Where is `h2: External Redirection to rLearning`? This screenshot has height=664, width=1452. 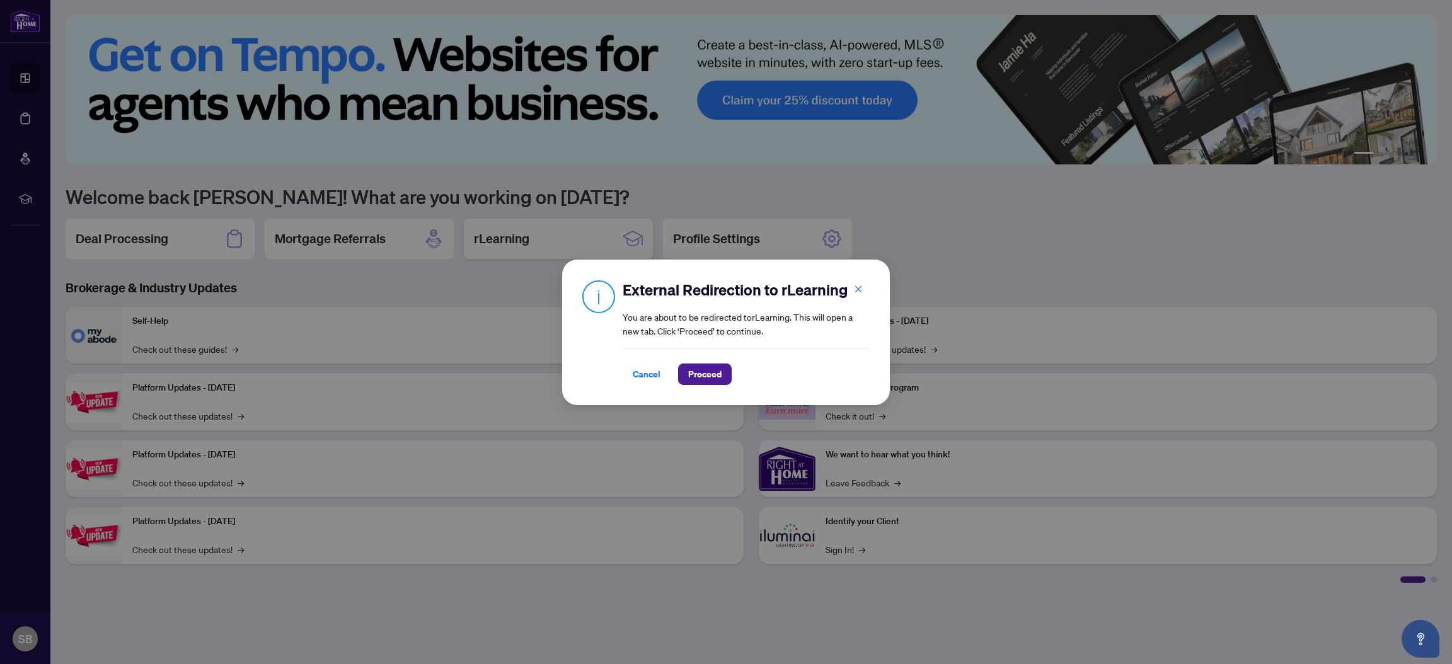 h2: External Redirection to rLearning is located at coordinates (746, 290).